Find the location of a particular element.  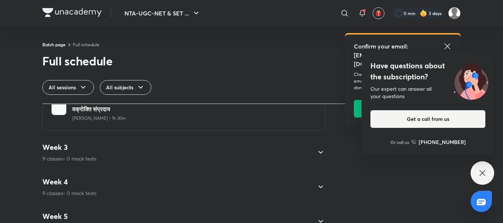

div: Our expert can answer all your questions is located at coordinates (428, 93).